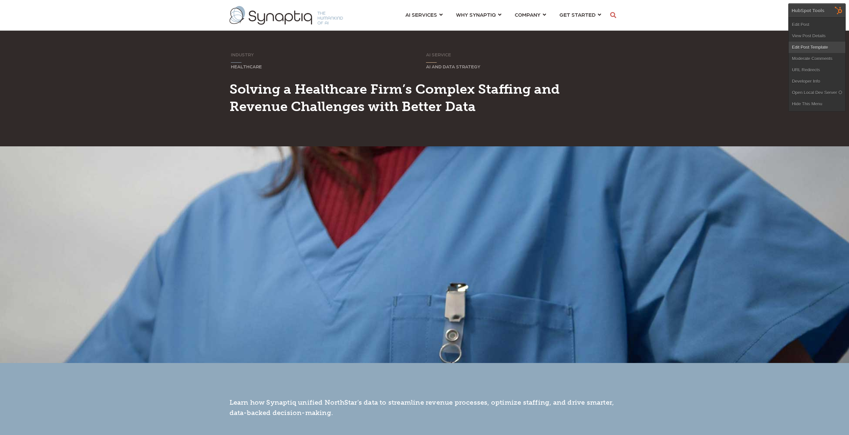 Image resolution: width=849 pixels, height=435 pixels. What do you see at coordinates (817, 57) in the screenshot?
I see `div: HubSpot Tools Edit PostView Post DetailsEdit Post TemplateModerate CommentsURL RedirectsDeveloper...` at bounding box center [817, 57].